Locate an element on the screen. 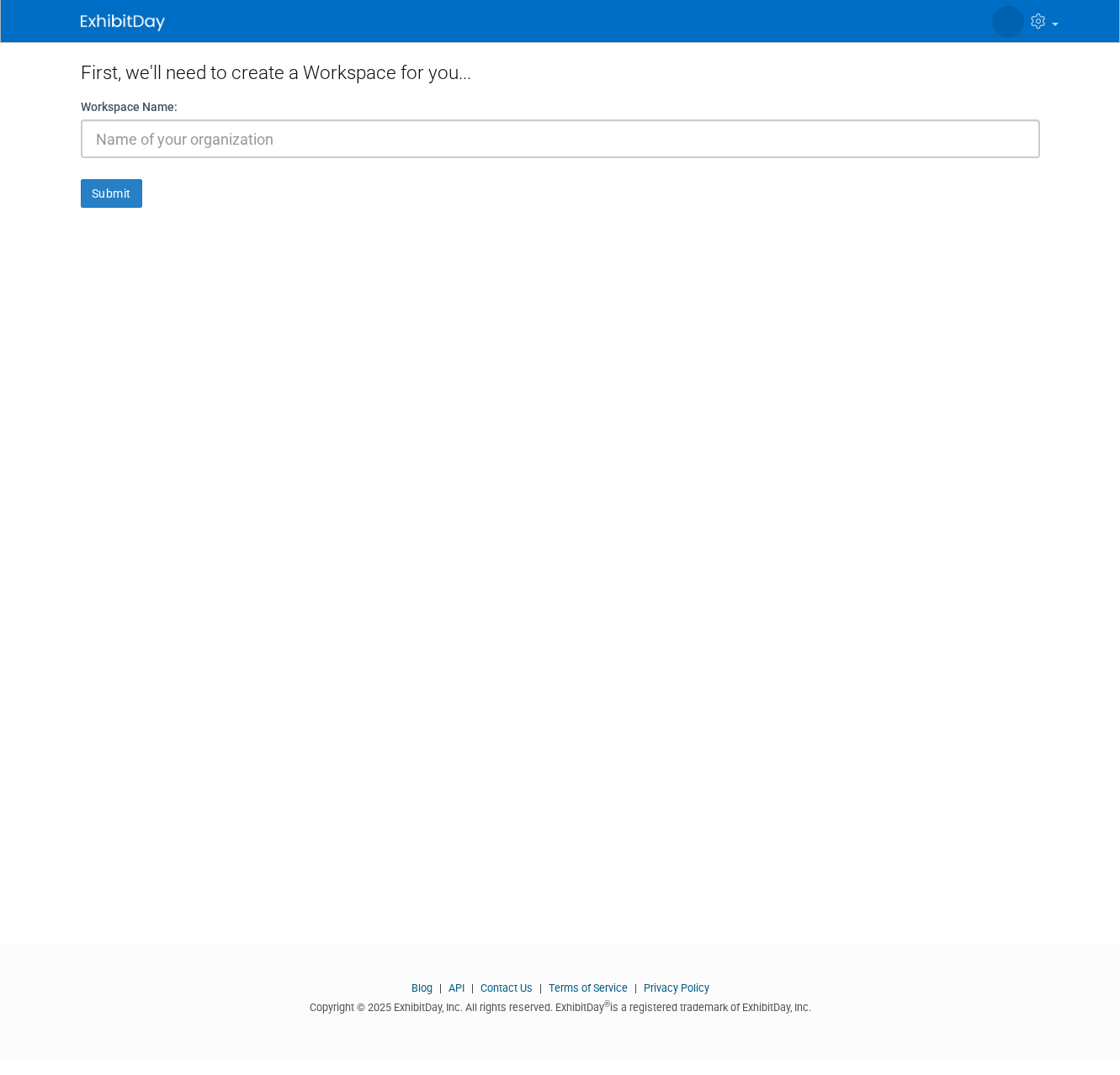 The height and width of the screenshot is (1075, 1120). a: API is located at coordinates (456, 987).